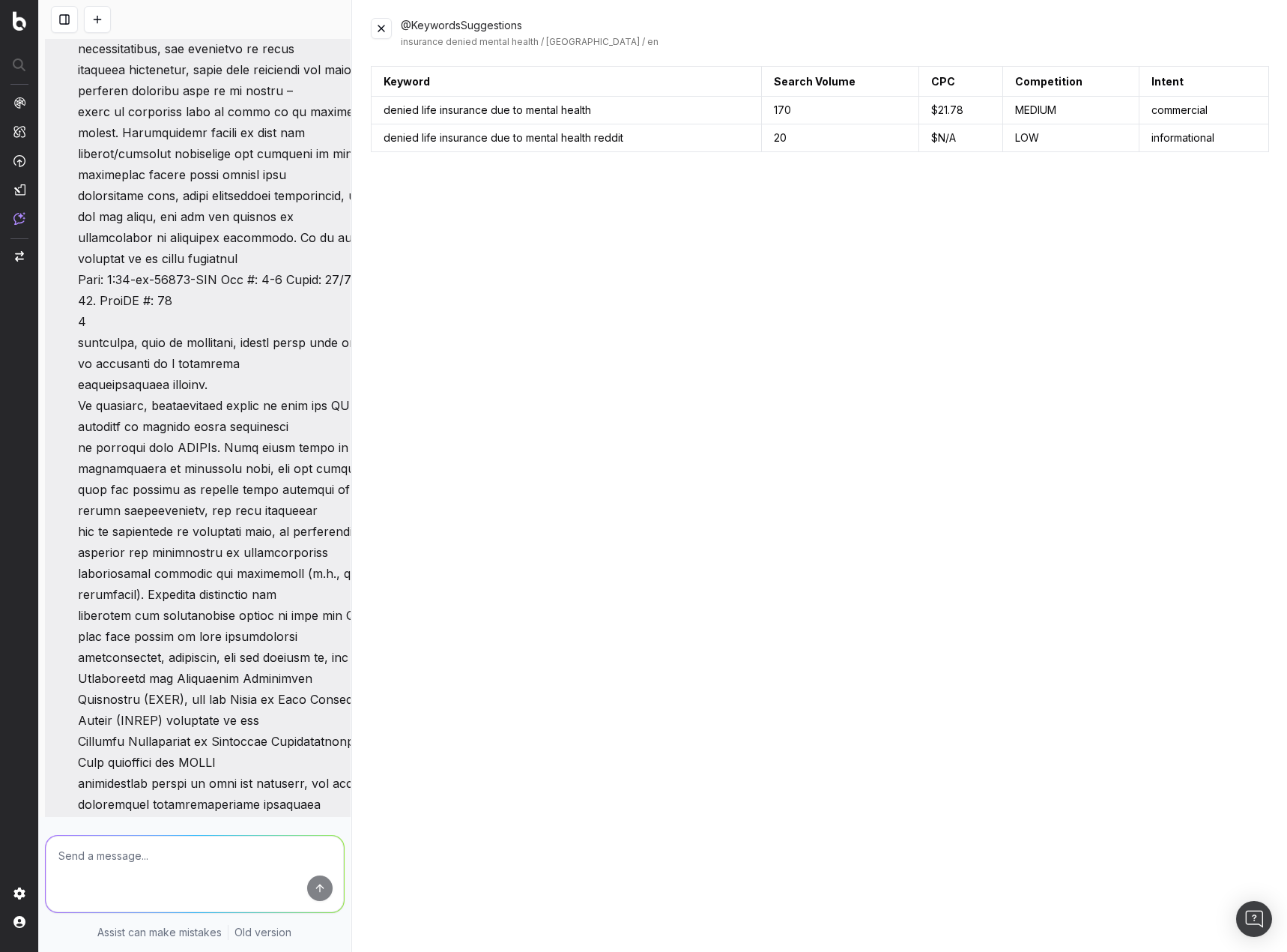  What do you see at coordinates (567, 82) in the screenshot?
I see `th: Keyword` at bounding box center [567, 82].